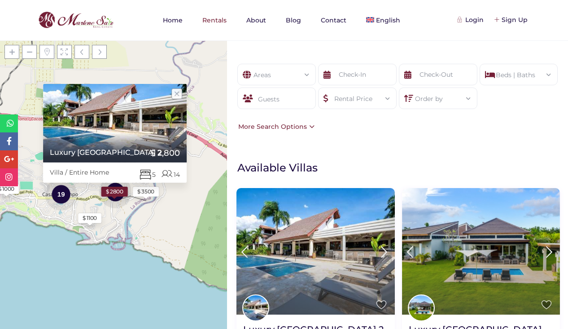 The image size is (568, 329). What do you see at coordinates (76, 20) in the screenshot?
I see `img: logo` at bounding box center [76, 20].